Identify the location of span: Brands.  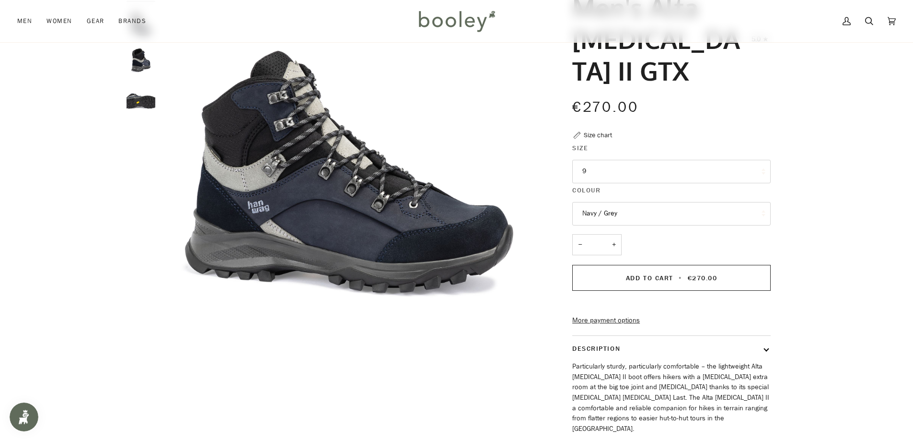
(132, 21).